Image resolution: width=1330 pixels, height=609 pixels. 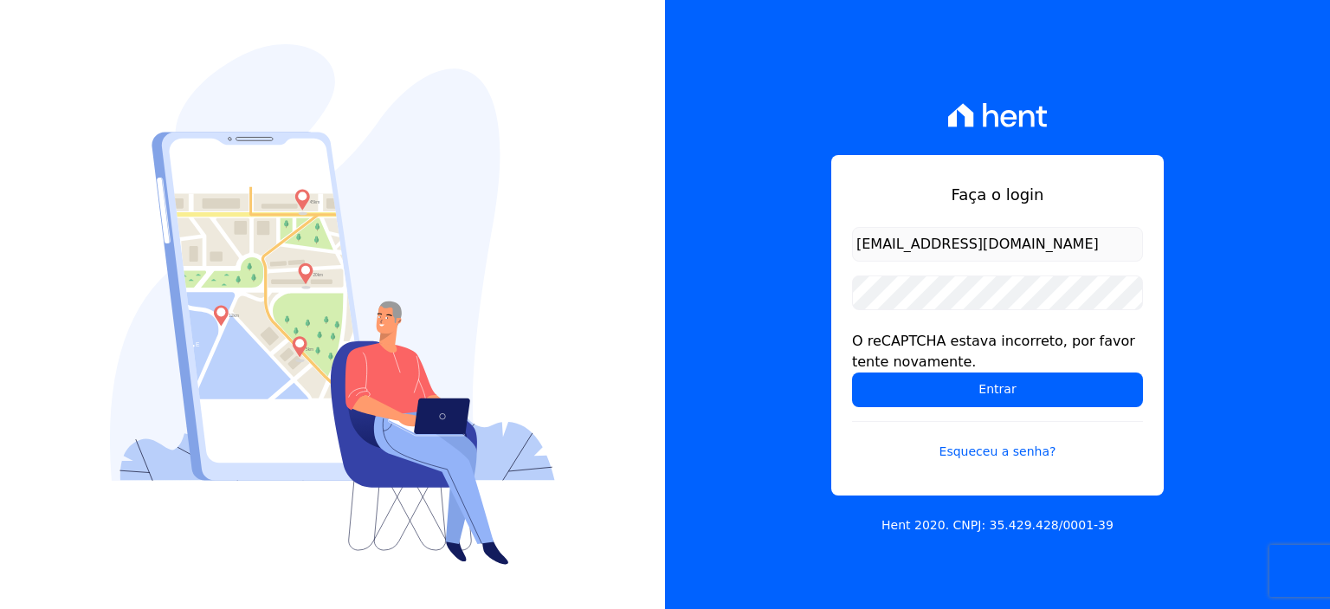 I want to click on a: Esqueceu a senha?, so click(x=997, y=441).